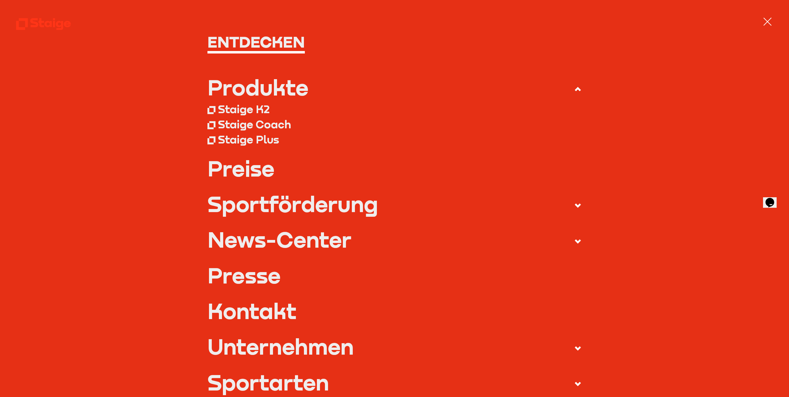 The height and width of the screenshot is (397, 789). I want to click on div: Staige K2, so click(244, 109).